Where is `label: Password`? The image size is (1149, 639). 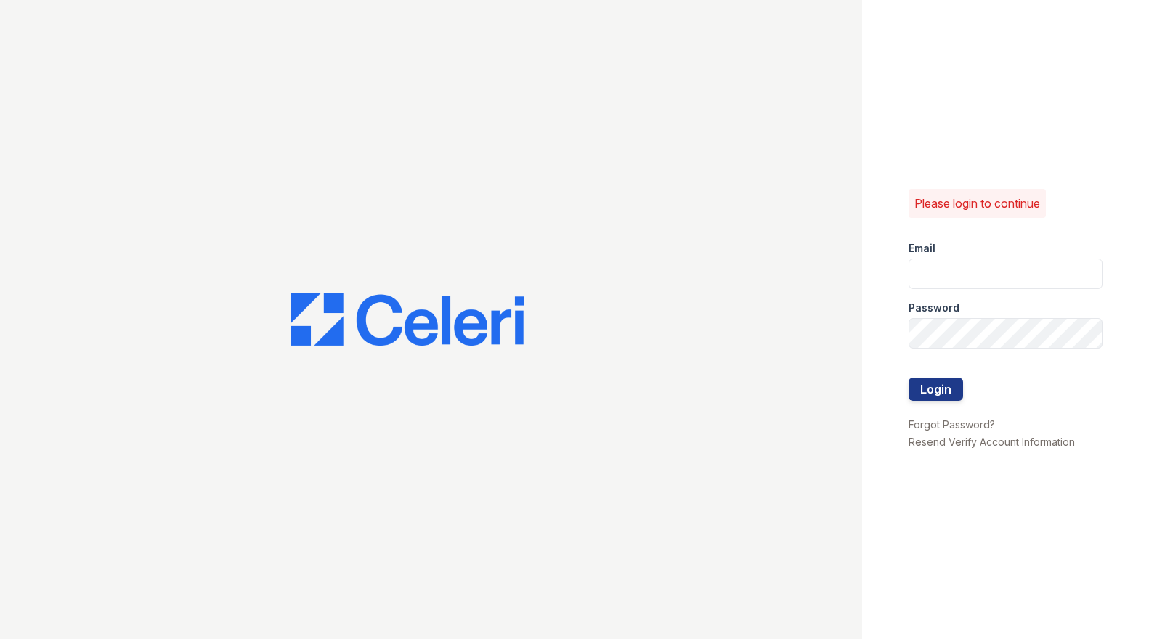 label: Password is located at coordinates (934, 308).